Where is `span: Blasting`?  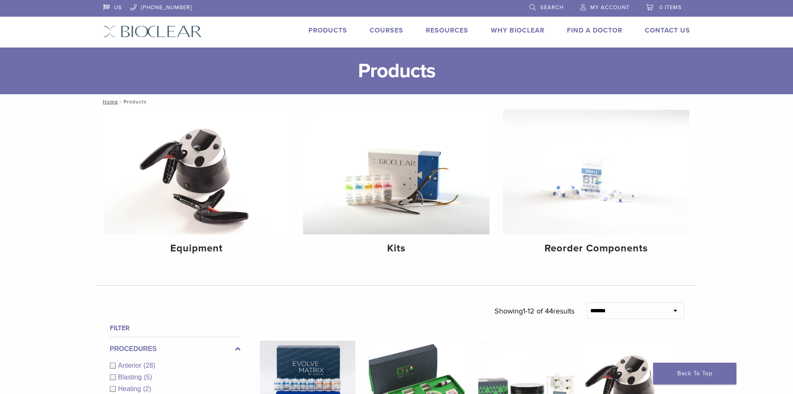 span: Blasting is located at coordinates (131, 376).